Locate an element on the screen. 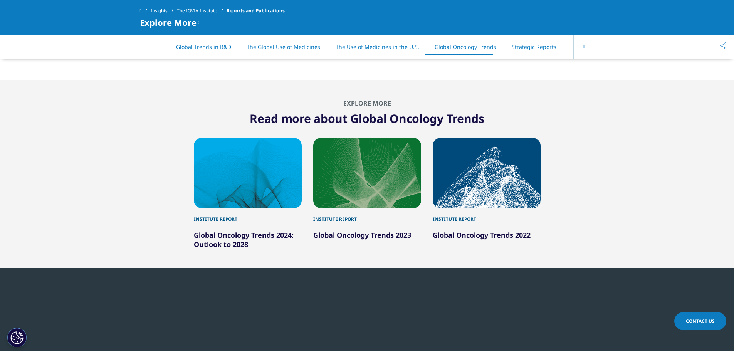  a: Global Oncology Trends is located at coordinates (466, 47).